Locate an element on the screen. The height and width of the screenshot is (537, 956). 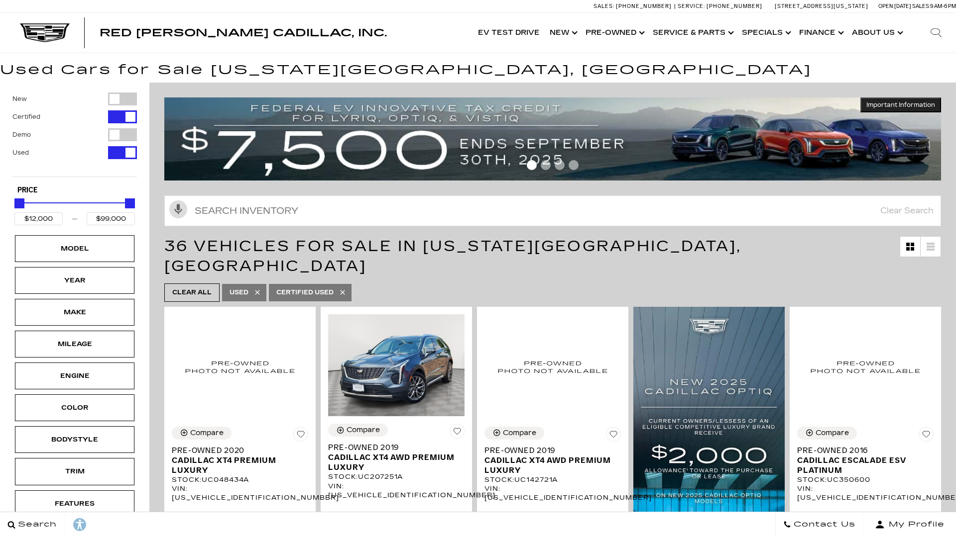
span: Go to slide 4 is located at coordinates (573, 165).